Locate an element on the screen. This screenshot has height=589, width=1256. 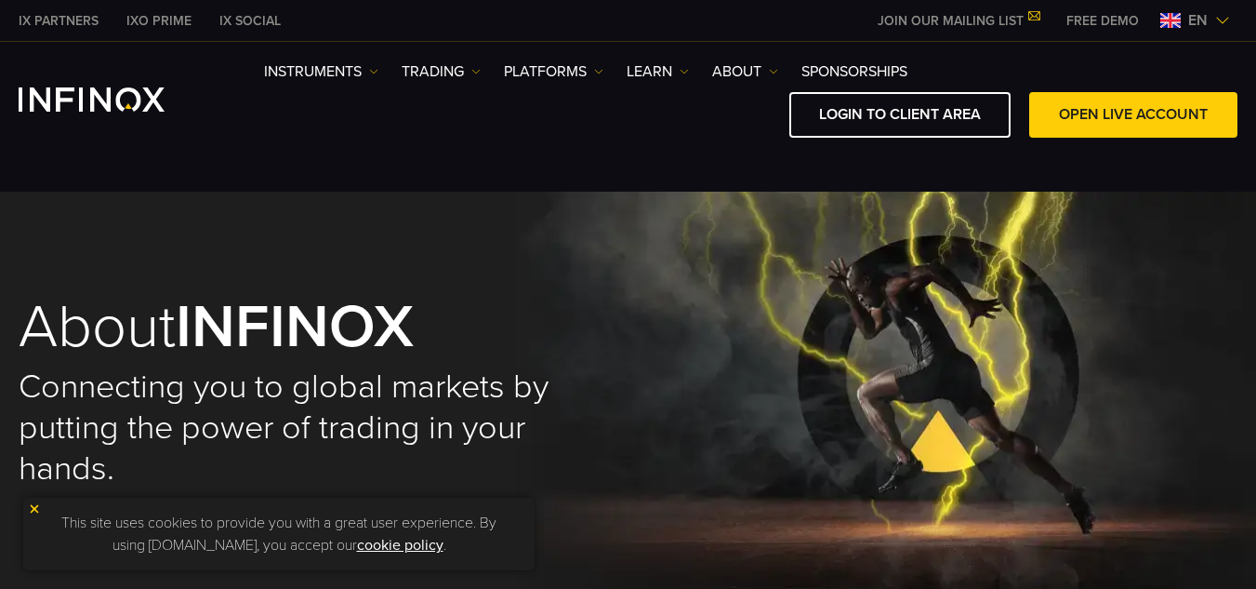
a: ABOUT is located at coordinates (745, 72).